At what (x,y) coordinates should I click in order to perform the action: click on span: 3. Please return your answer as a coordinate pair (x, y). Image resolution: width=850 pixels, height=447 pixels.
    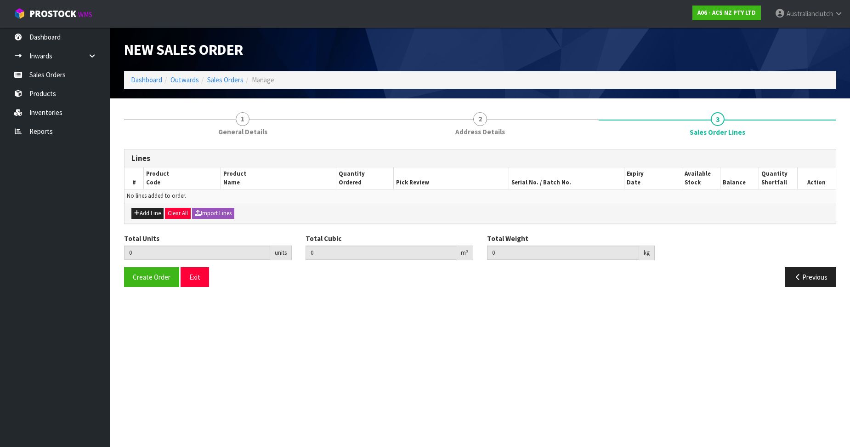
    Looking at the image, I should click on (718, 119).